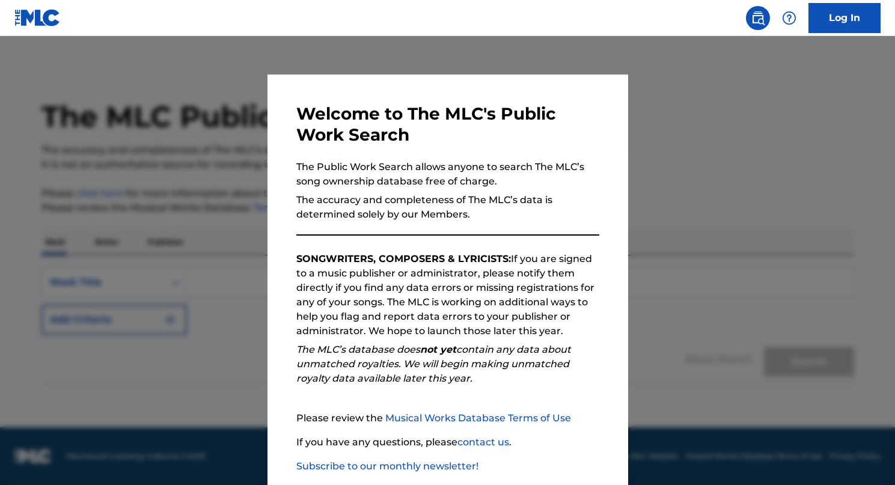 This screenshot has width=895, height=485. I want to click on p: If you are signed to a music publisher or administrator, please notify them directly if you find ..., so click(448, 295).